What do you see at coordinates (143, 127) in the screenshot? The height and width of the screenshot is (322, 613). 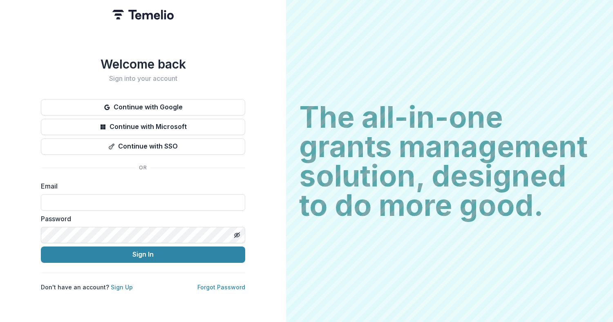 I see `button: Continue with Microsoft` at bounding box center [143, 127].